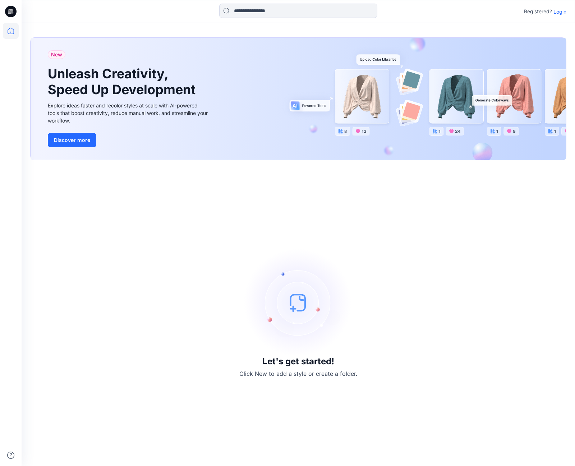 This screenshot has width=575, height=466. Describe the element at coordinates (560, 11) in the screenshot. I see `p: Login` at that location.